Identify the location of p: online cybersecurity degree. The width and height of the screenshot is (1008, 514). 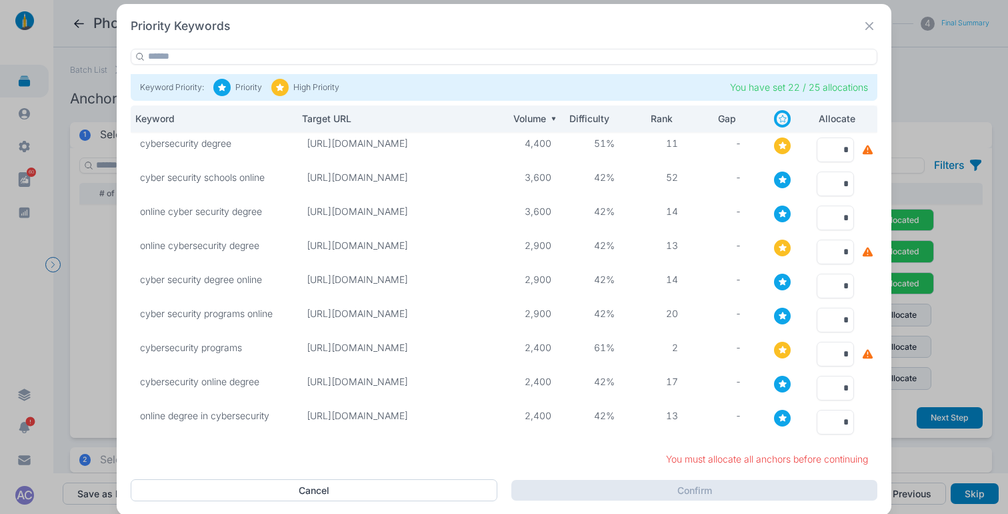
(214, 245).